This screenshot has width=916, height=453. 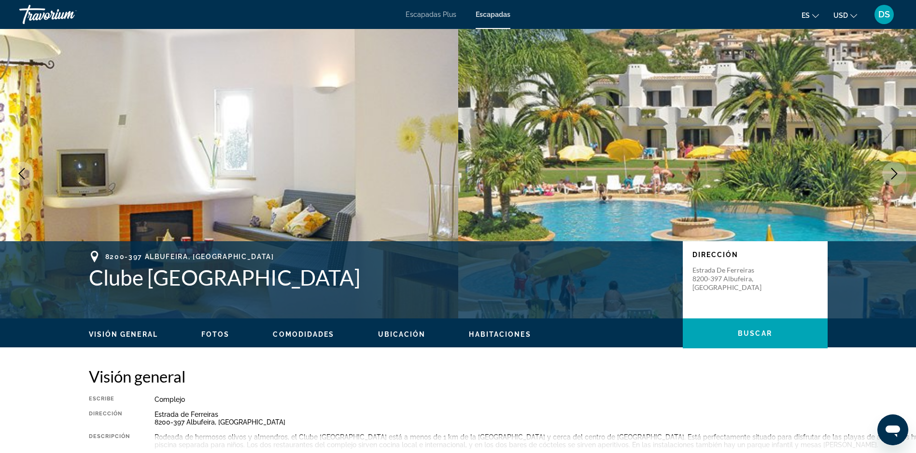 I want to click on span: Escapadas Plus, so click(x=431, y=14).